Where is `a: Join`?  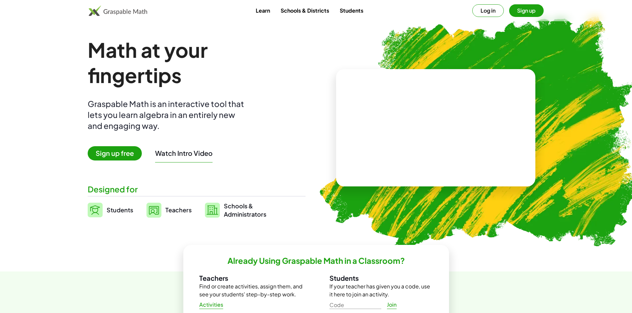
a: Join is located at coordinates (392, 305).